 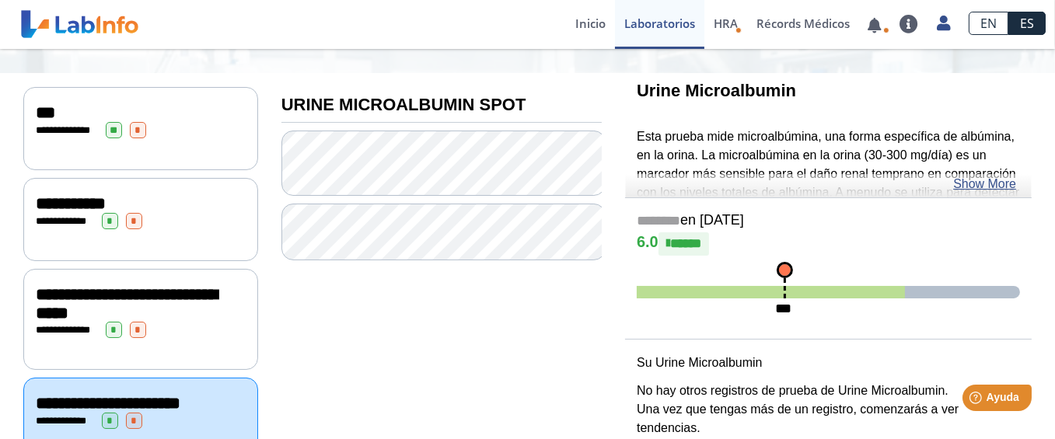 I want to click on a: Show More, so click(x=985, y=184).